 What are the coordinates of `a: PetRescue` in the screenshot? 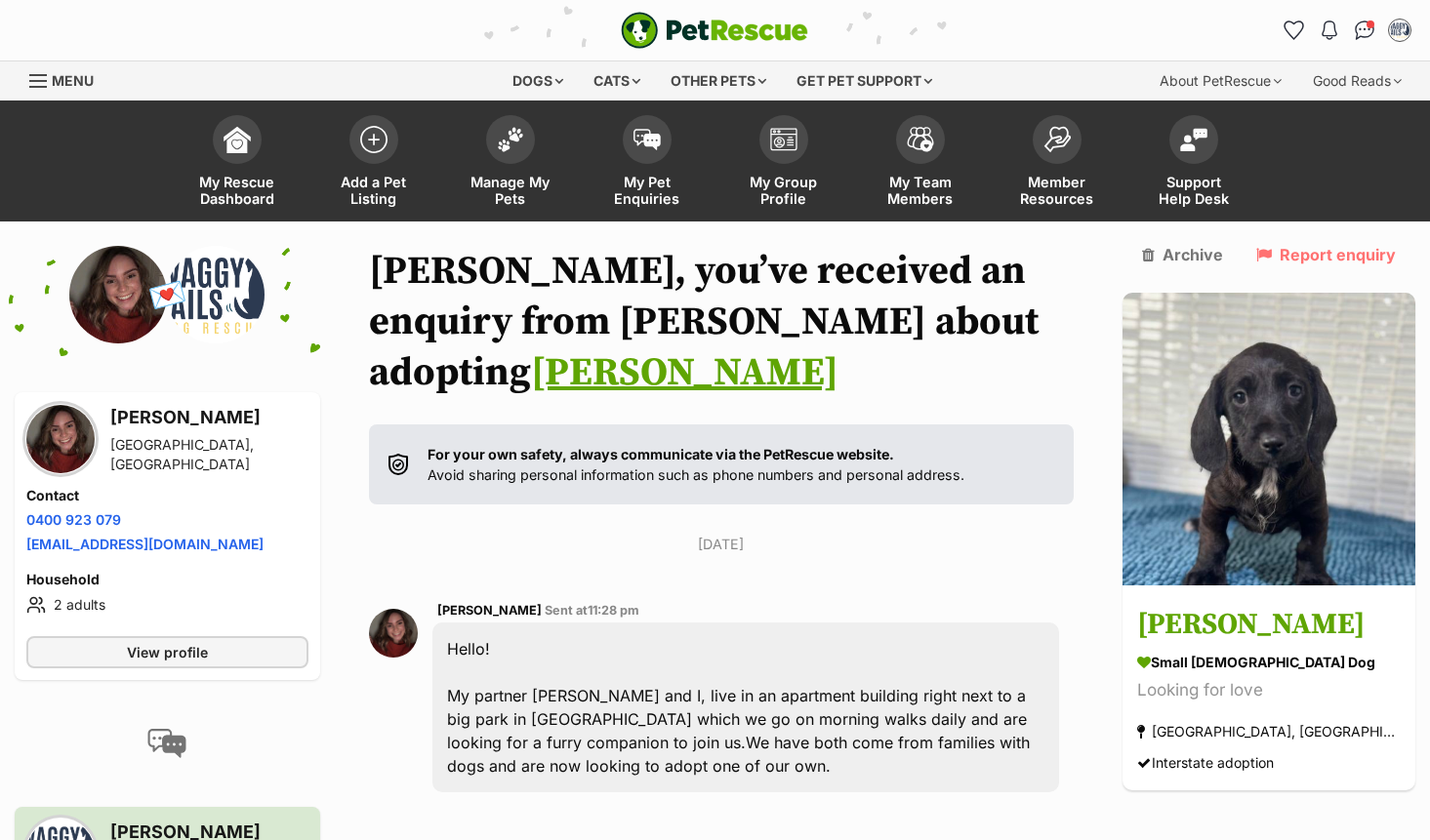 It's located at (715, 30).